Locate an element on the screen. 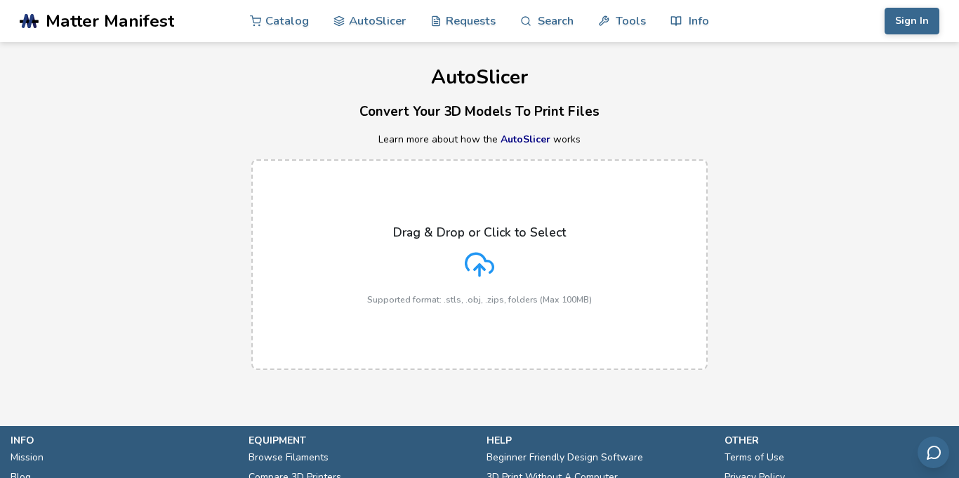  p: Drag & Drop or Click to Select is located at coordinates (480, 232).